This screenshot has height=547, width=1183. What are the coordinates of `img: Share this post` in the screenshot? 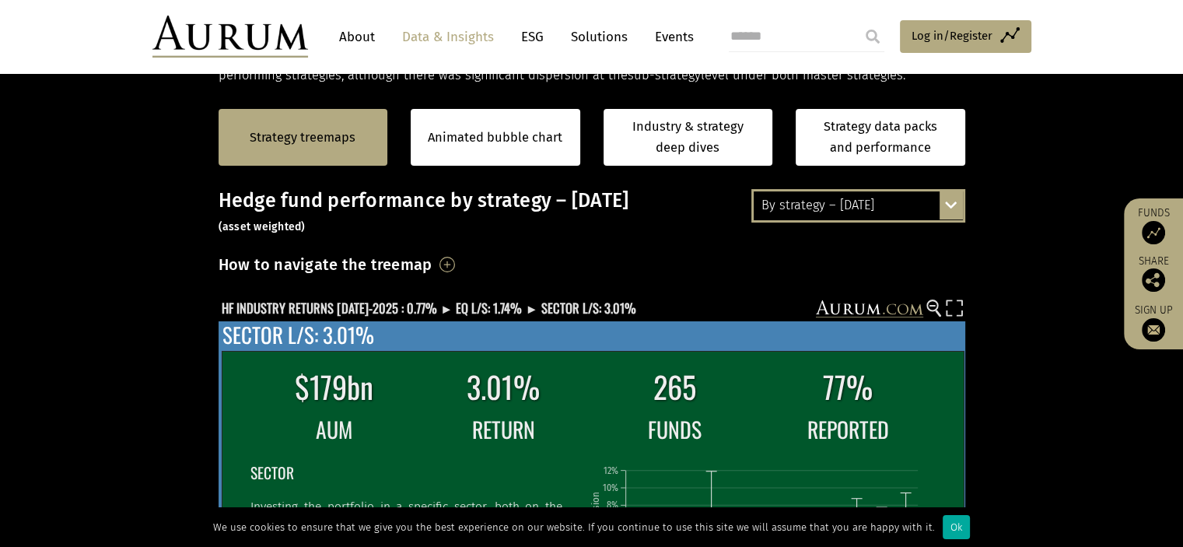 It's located at (1153, 280).